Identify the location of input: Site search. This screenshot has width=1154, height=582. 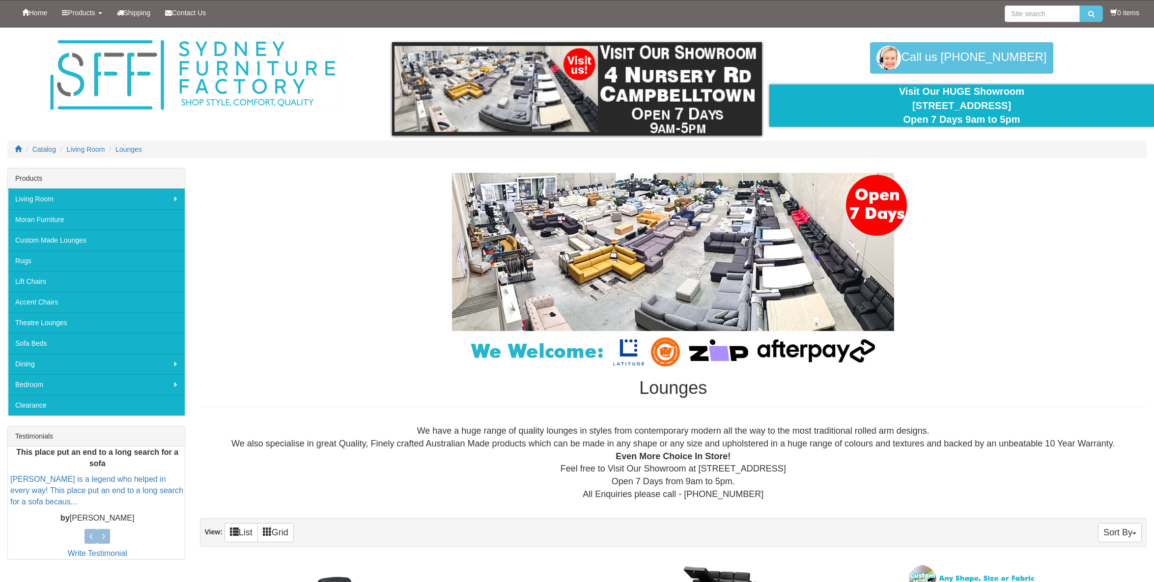
(1042, 14).